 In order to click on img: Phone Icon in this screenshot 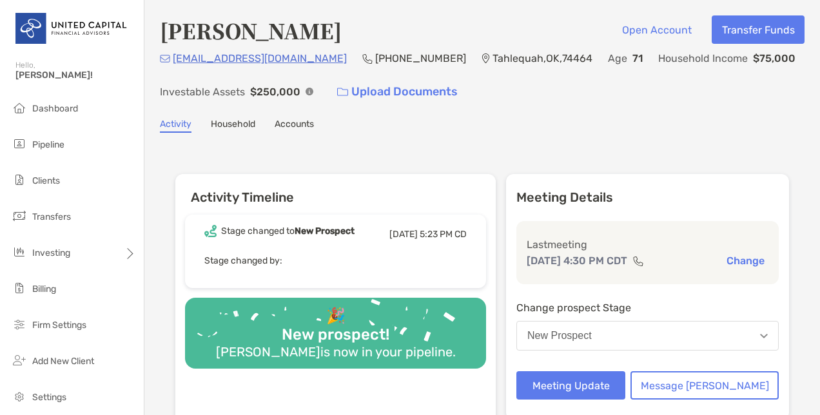, I will do `click(368, 59)`.